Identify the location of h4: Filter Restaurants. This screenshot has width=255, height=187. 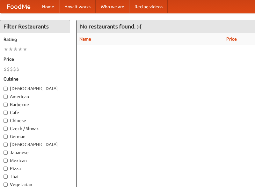
(35, 26).